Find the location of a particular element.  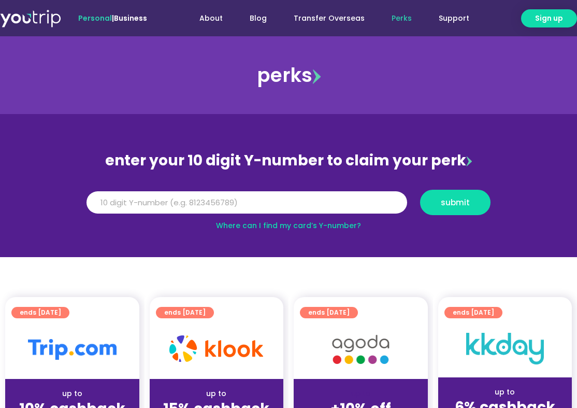

input: 10 digit Y-number (e.g. 8123456789) is located at coordinates (247, 203).